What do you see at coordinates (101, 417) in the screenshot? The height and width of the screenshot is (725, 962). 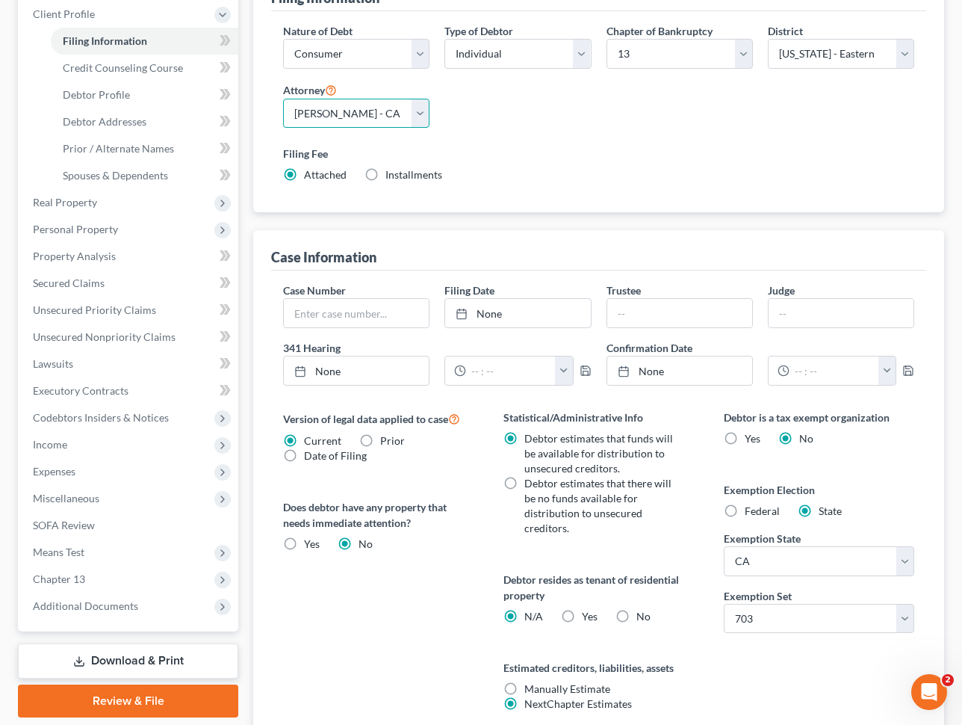 I see `span: Codebtors Insiders & Notices` at bounding box center [101, 417].